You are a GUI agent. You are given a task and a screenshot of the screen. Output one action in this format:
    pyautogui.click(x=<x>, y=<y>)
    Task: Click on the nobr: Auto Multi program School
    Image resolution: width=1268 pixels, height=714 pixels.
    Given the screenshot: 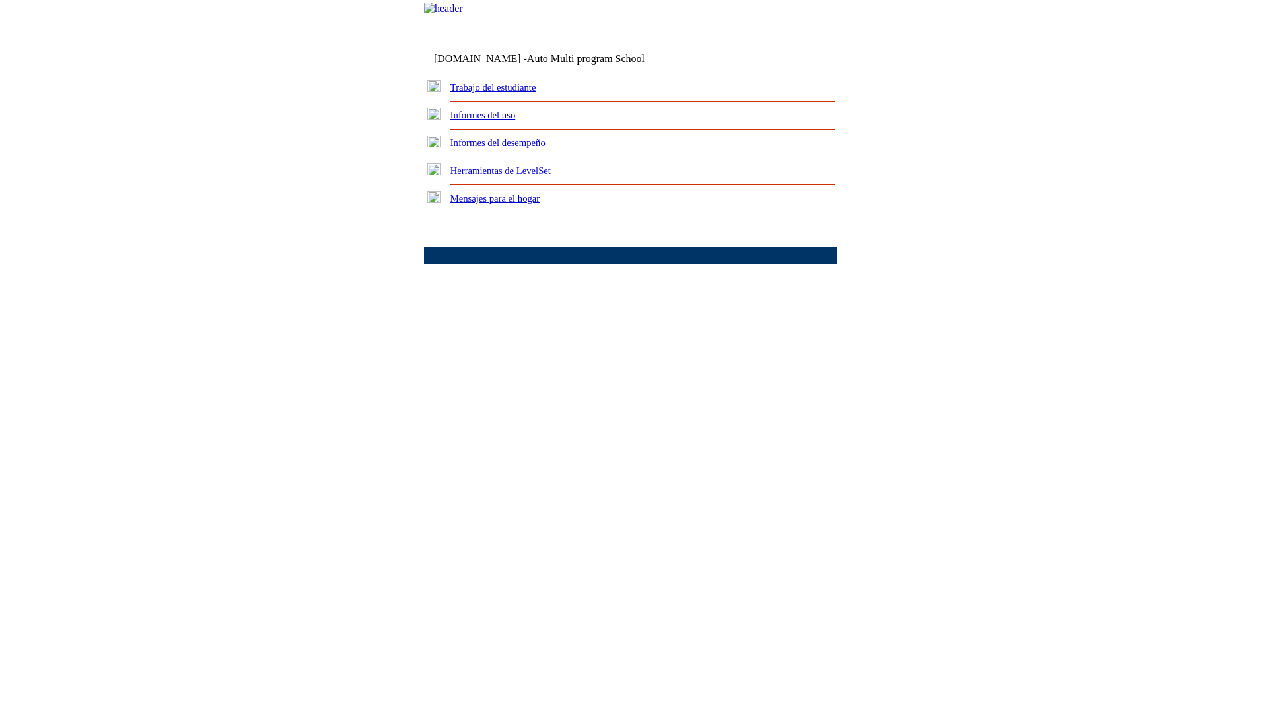 What is the action you would take?
    pyautogui.click(x=586, y=58)
    